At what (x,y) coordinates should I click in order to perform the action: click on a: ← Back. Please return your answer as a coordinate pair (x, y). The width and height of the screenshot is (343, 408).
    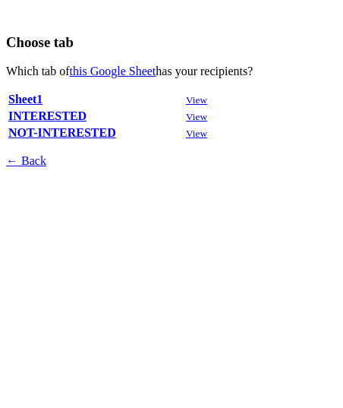
    Looking at the image, I should click on (26, 160).